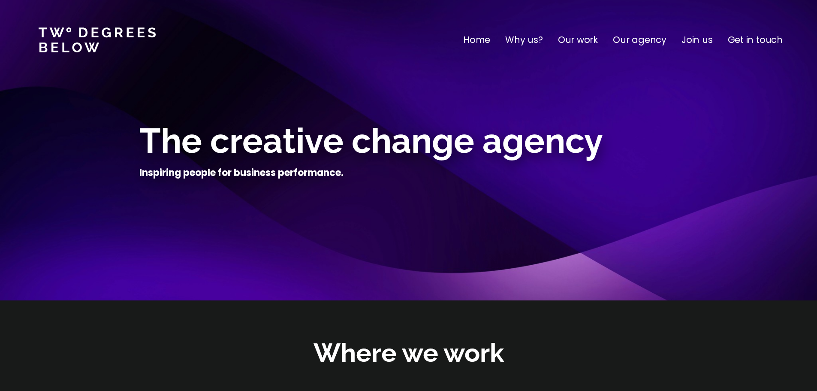 This screenshot has width=817, height=391. Describe the element at coordinates (640, 40) in the screenshot. I see `a: Our agency` at that location.